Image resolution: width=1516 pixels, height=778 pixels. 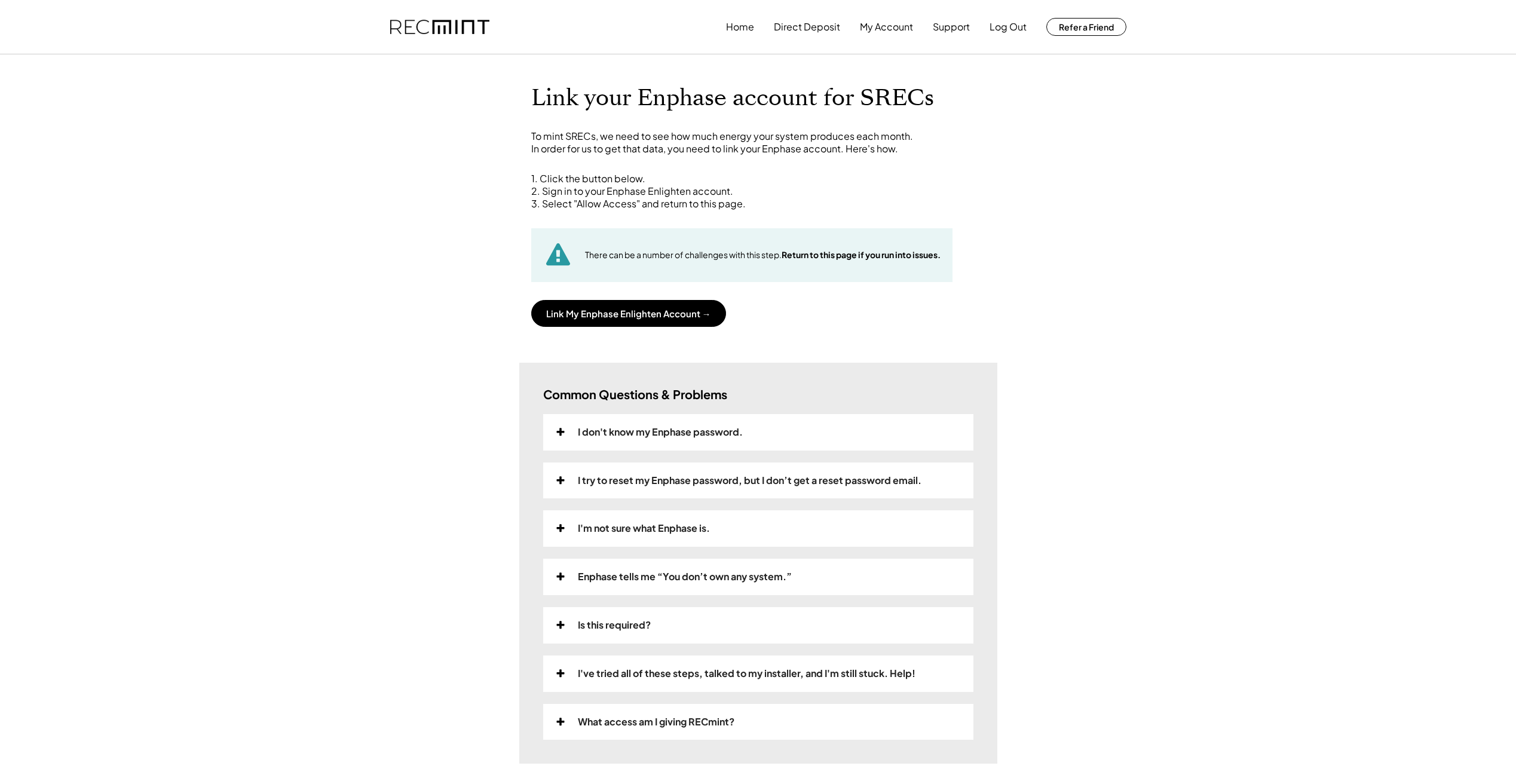 I want to click on button: Link My Enphase Enlighten Account →, so click(x=629, y=313).